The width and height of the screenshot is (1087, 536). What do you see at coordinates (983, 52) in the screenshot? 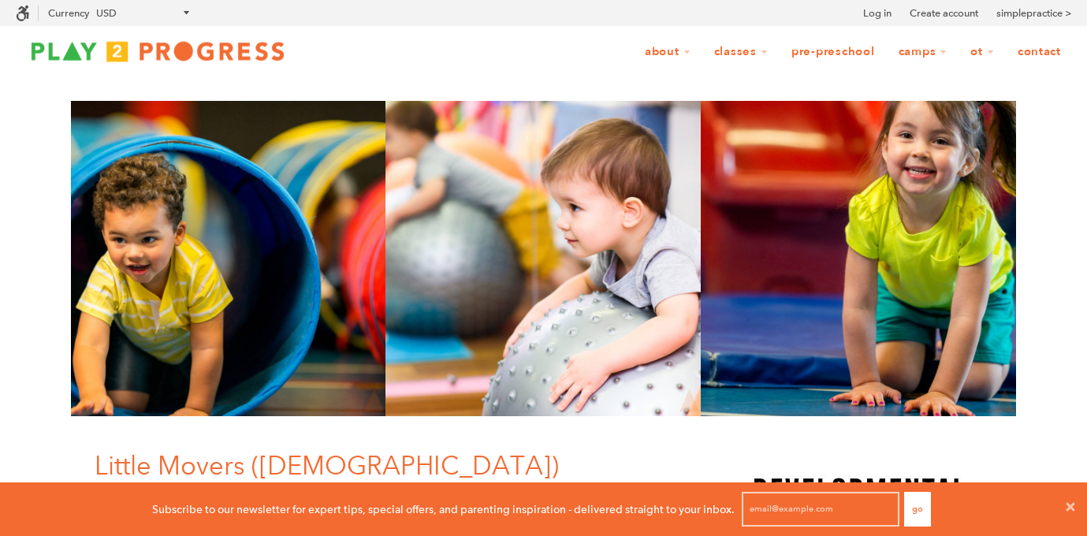
I see `a: OT` at bounding box center [983, 52].